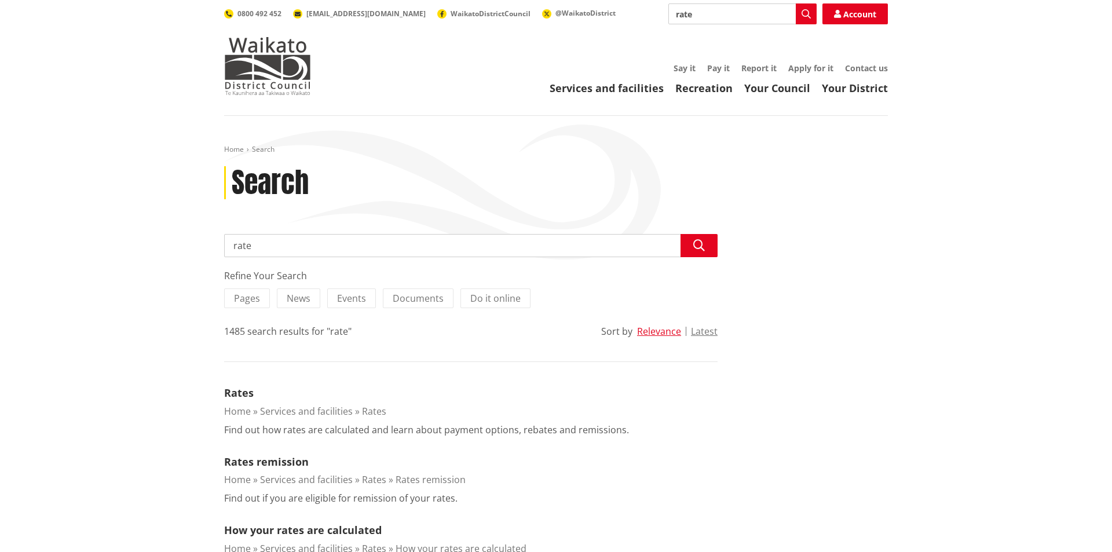  I want to click on div: Sort by, so click(617, 331).